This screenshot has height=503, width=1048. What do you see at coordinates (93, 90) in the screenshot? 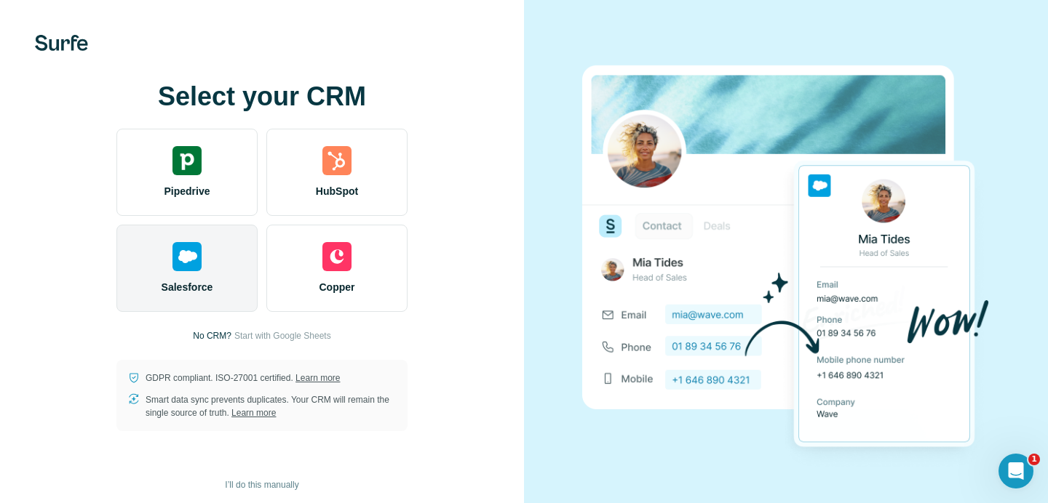
I see `div: Domaine` at bounding box center [93, 90].